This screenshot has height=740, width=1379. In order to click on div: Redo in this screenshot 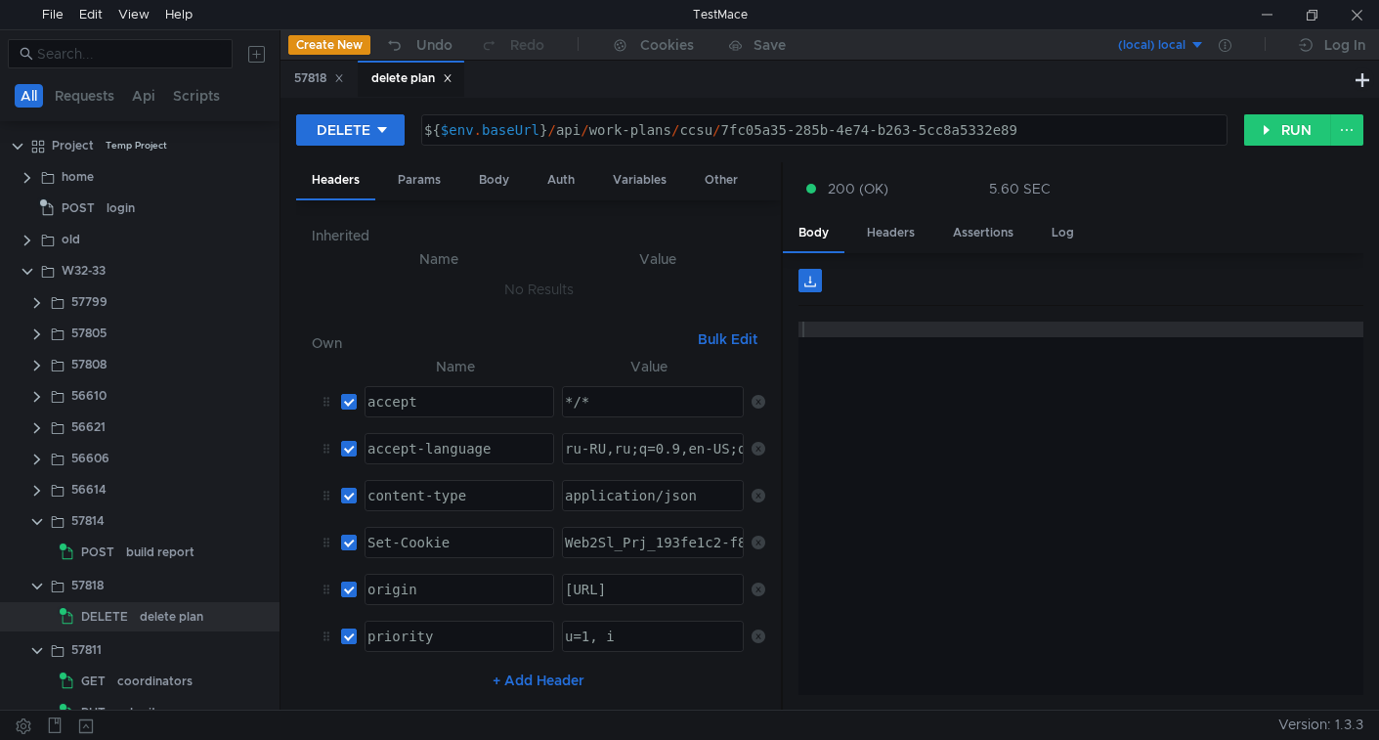, I will do `click(527, 45)`.